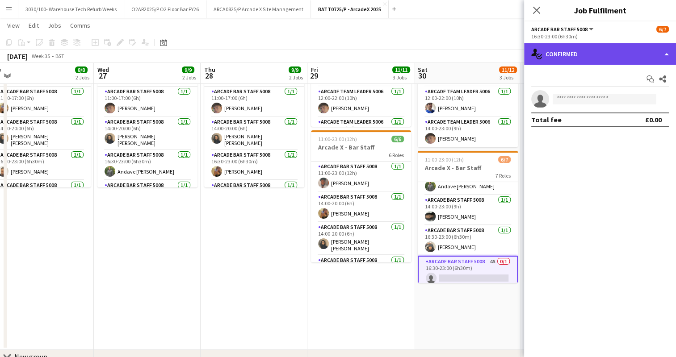  Describe the element at coordinates (102, 76) in the screenshot. I see `span: 27` at that location.